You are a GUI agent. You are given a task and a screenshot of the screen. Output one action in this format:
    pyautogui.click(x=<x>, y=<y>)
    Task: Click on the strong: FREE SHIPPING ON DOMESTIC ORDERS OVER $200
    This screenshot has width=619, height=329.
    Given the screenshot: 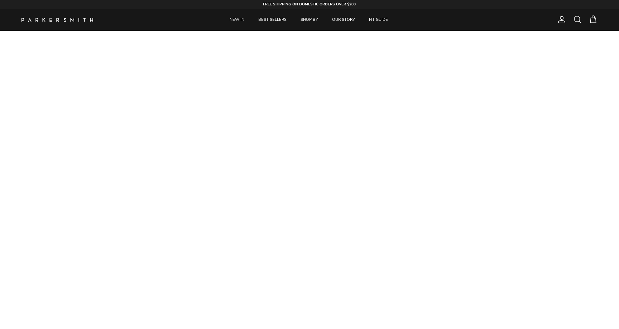 What is the action you would take?
    pyautogui.click(x=309, y=4)
    